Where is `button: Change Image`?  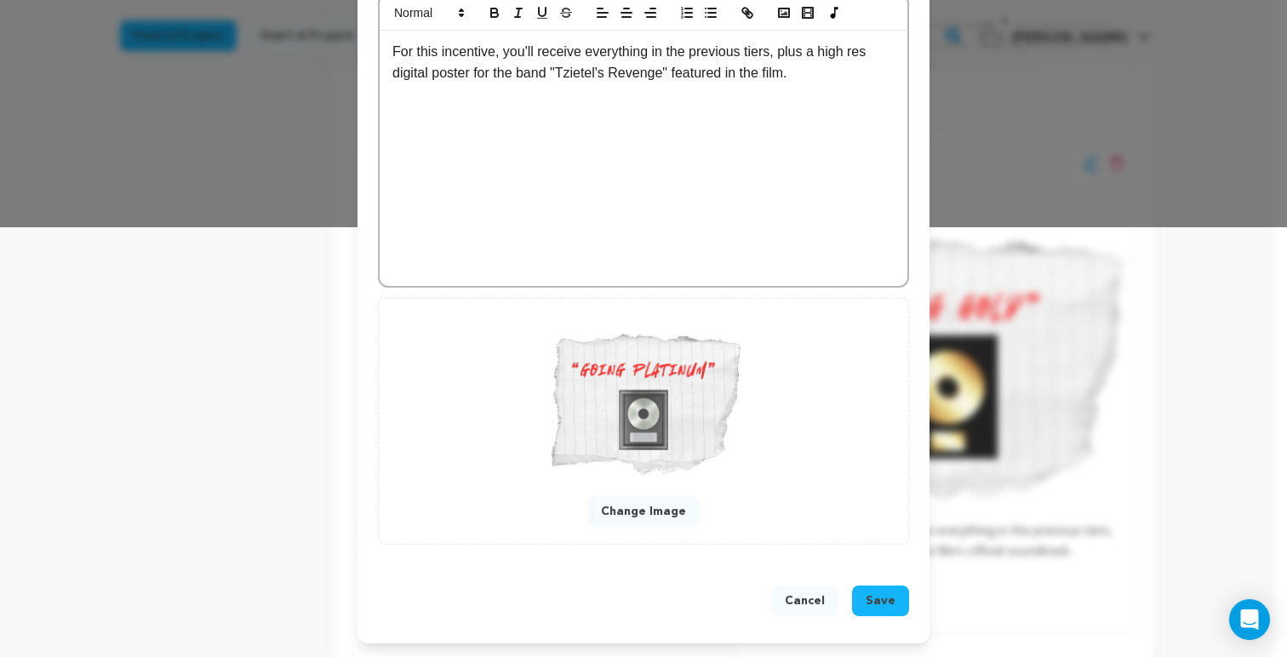
button: Change Image is located at coordinates (644, 512).